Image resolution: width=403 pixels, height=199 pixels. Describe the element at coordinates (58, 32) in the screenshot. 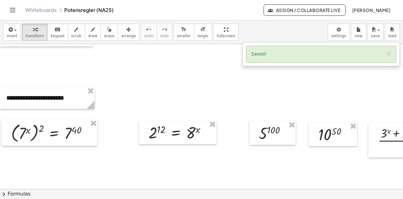

I see `button: keyboardkeypad` at that location.